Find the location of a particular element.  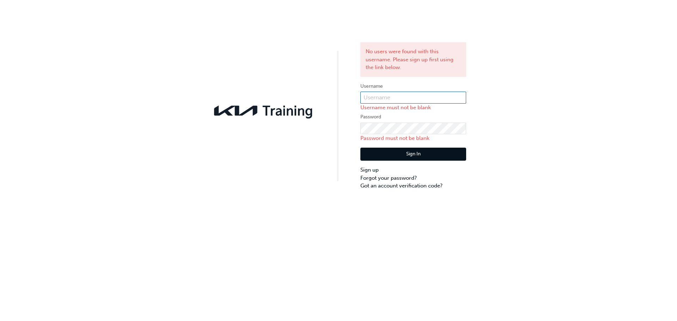

p: Password must not be blank is located at coordinates (413, 138).